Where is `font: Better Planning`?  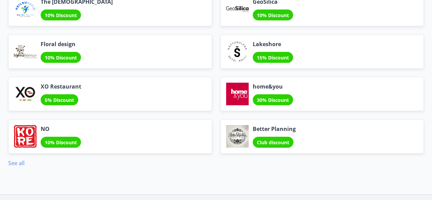 font: Better Planning is located at coordinates (274, 129).